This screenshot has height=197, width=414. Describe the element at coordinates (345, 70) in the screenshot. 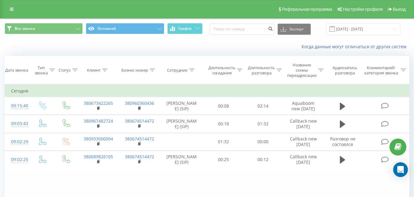

I see `div: Аудиозапись разговора` at that location.